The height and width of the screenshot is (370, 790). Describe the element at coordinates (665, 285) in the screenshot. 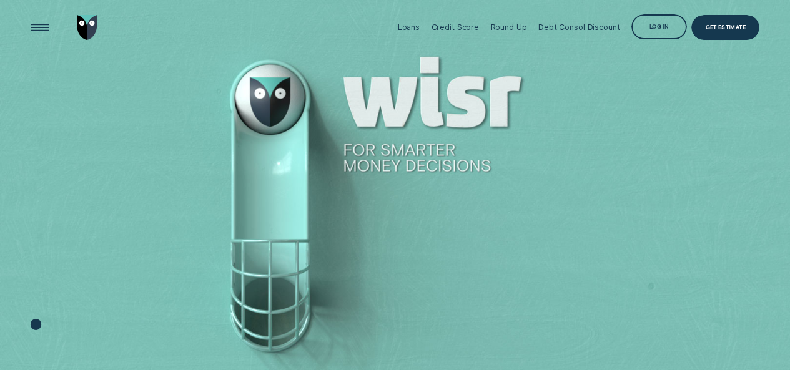

I see `h3: Where were we?` at that location.